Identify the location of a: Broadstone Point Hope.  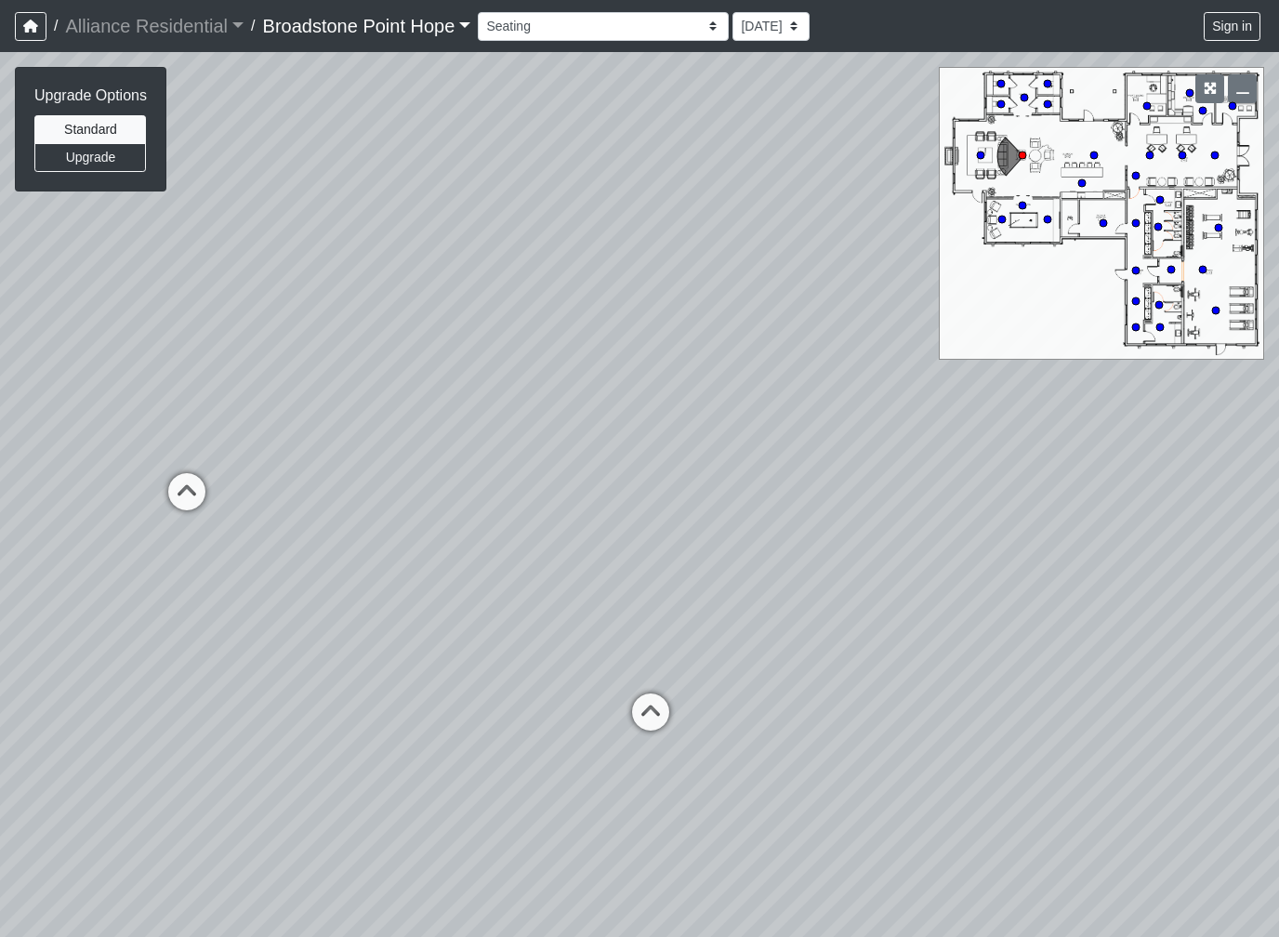
(367, 26).